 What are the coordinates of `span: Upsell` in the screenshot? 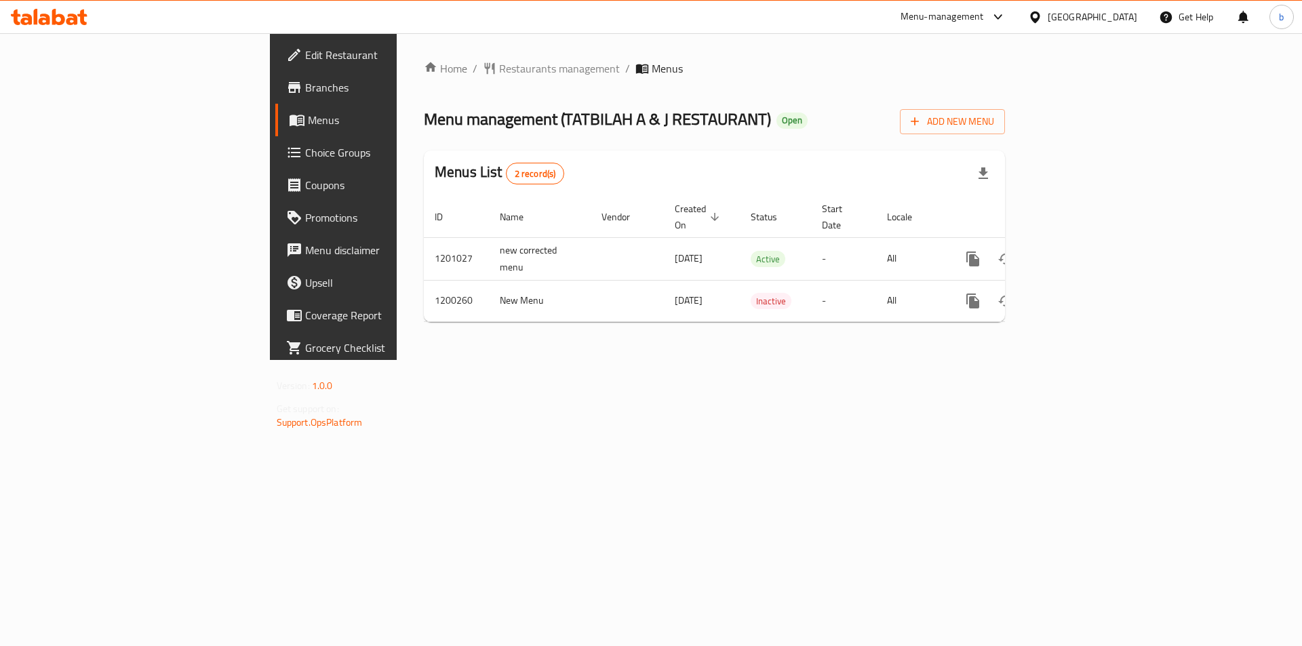 It's located at (390, 283).